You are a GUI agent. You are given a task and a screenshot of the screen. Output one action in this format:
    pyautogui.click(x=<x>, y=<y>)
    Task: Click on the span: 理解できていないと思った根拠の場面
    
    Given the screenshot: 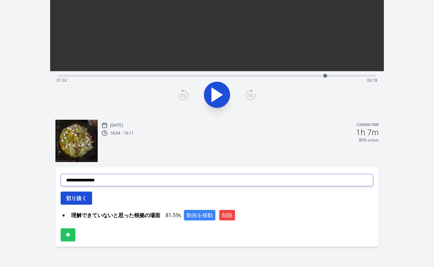 What is the action you would take?
    pyautogui.click(x=116, y=215)
    